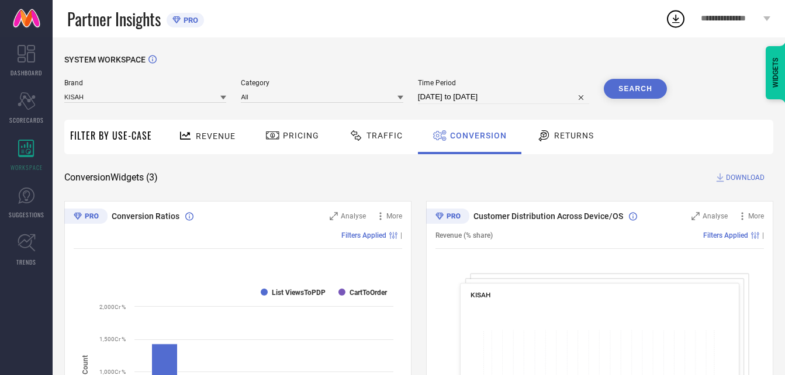 This screenshot has width=785, height=375. What do you see at coordinates (26, 215) in the screenshot?
I see `span: SUGGESTIONS` at bounding box center [26, 215].